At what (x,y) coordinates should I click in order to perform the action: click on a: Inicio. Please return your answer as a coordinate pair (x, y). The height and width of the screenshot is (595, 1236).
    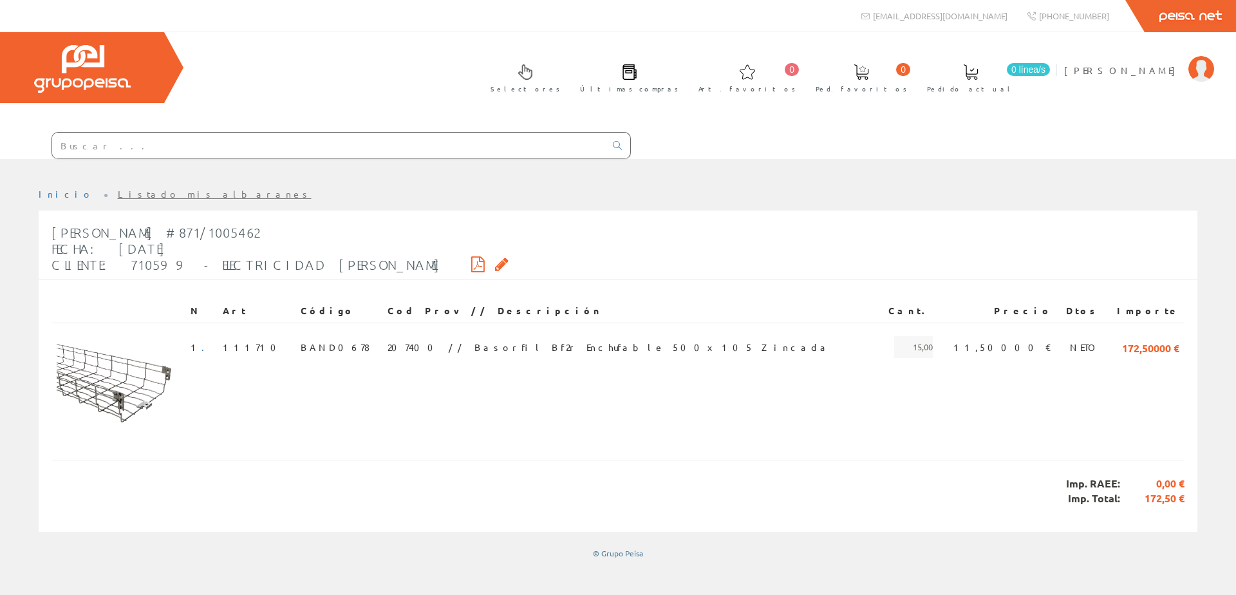
    Looking at the image, I should click on (66, 194).